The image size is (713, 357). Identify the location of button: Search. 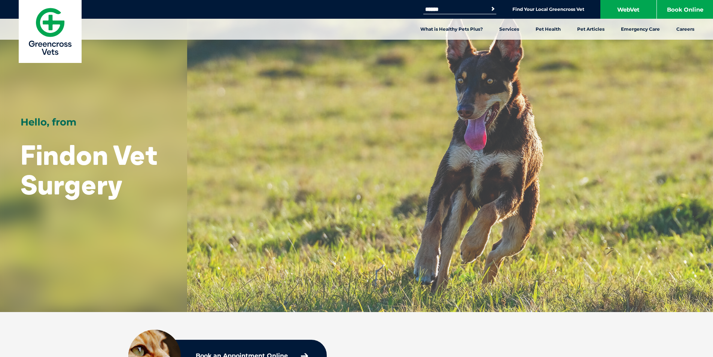
(493, 9).